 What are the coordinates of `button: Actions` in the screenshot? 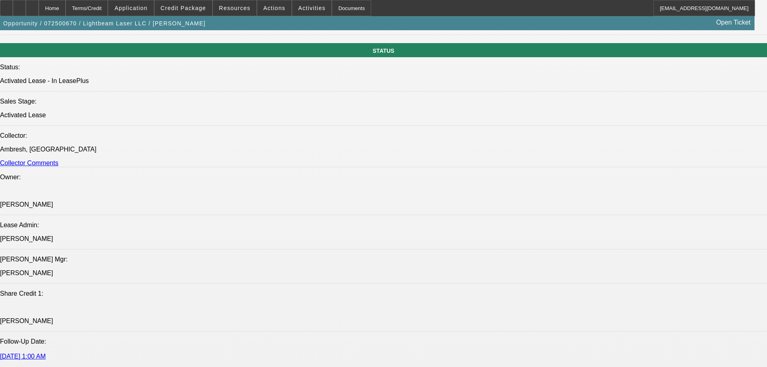 It's located at (274, 8).